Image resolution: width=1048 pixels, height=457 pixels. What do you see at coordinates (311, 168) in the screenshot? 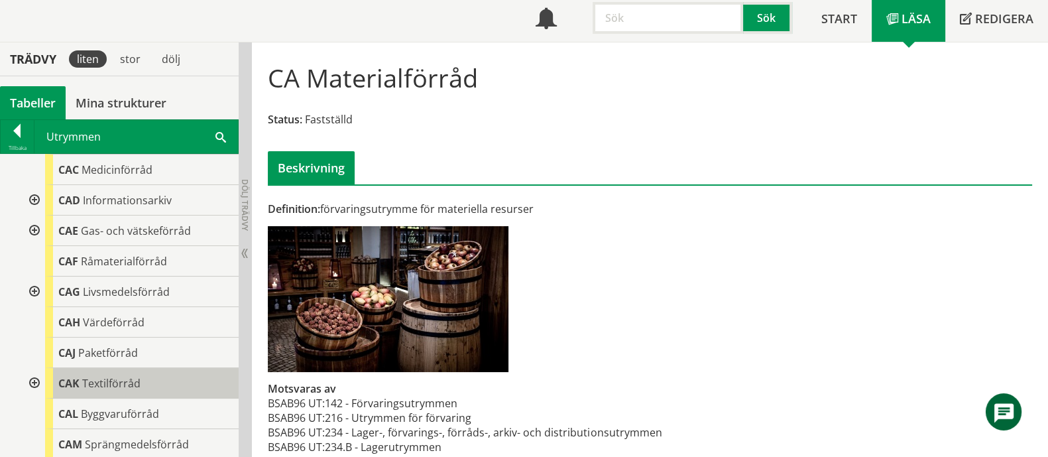
I see `div: Beskrivning` at bounding box center [311, 168].